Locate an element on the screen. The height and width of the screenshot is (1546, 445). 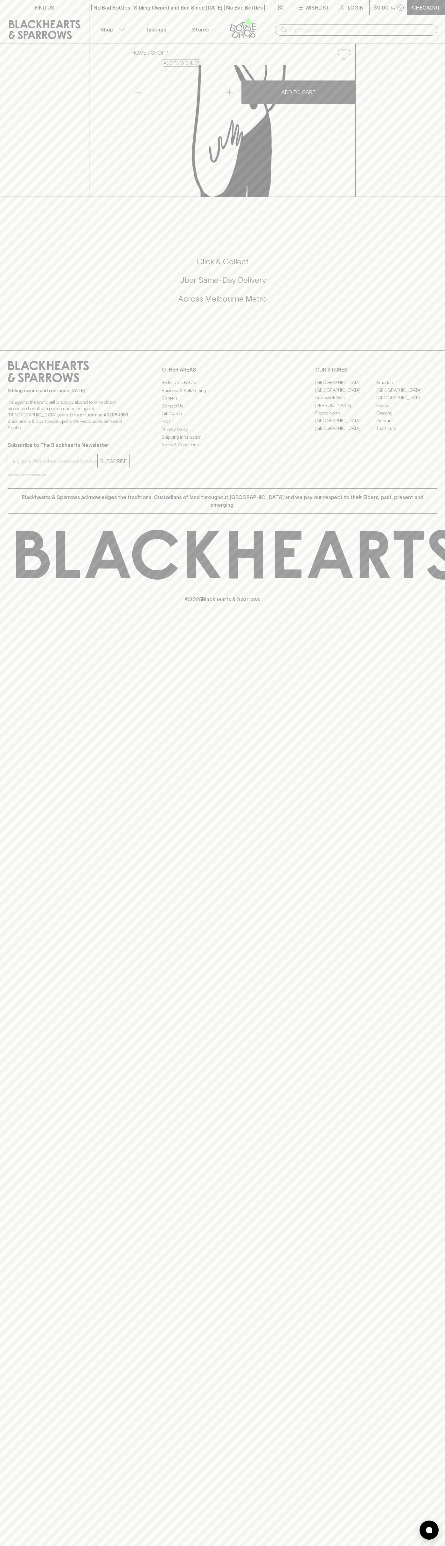
a: Fitzroy North is located at coordinates (346, 413).